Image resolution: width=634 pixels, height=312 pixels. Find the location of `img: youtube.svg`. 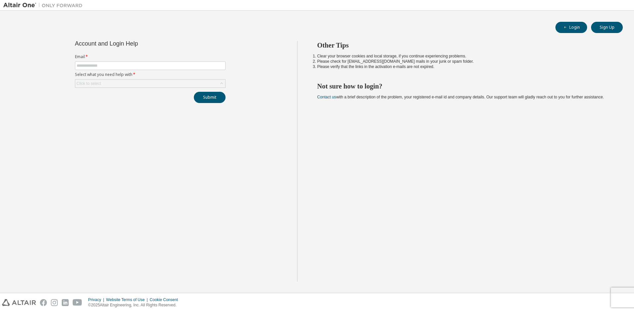

img: youtube.svg is located at coordinates (77, 303).